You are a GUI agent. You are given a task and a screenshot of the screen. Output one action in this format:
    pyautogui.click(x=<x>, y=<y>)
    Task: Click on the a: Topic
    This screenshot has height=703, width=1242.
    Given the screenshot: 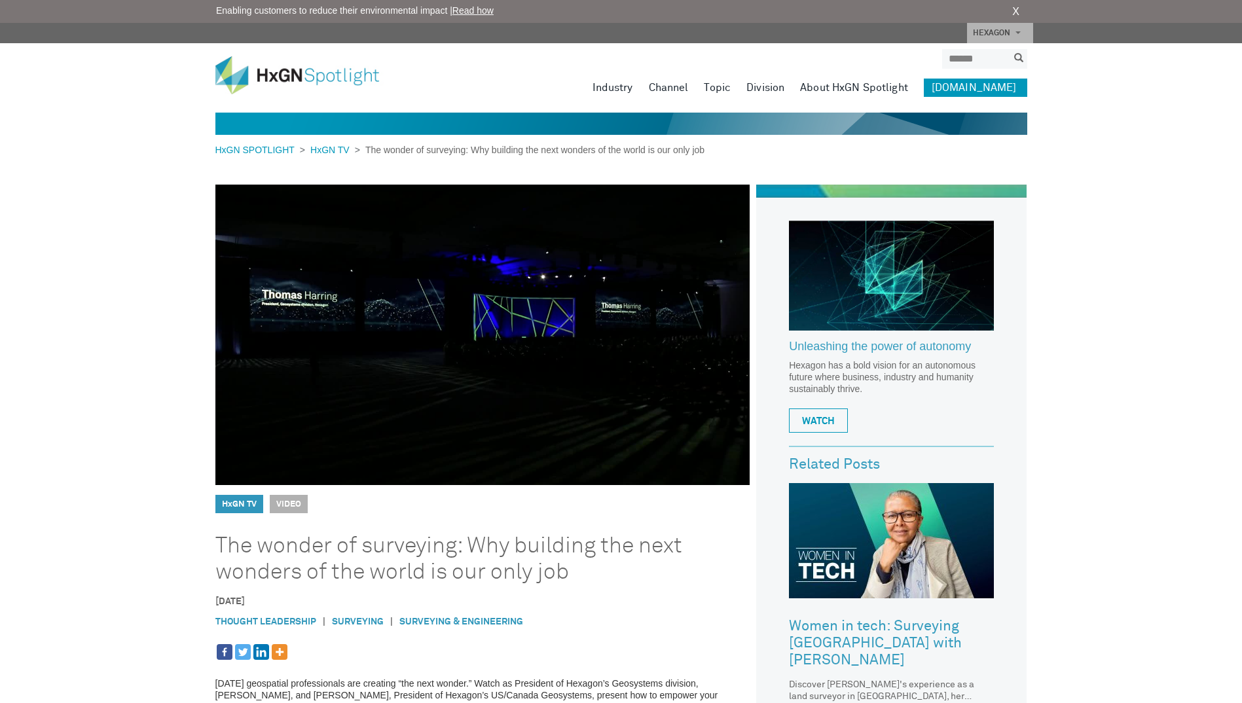 What is the action you would take?
    pyautogui.click(x=717, y=88)
    